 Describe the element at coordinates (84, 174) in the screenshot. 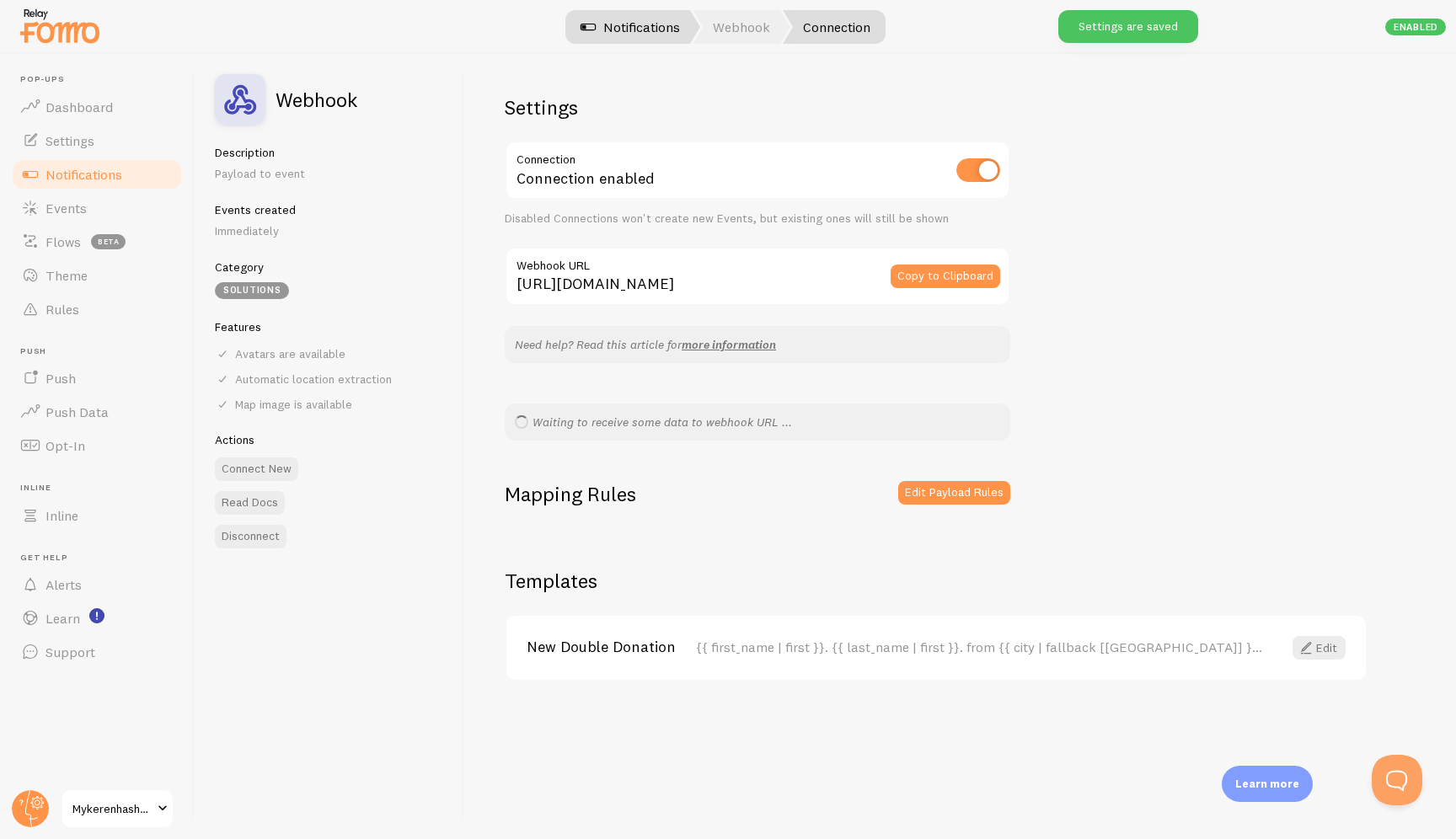

I see `span: Notifications` at that location.